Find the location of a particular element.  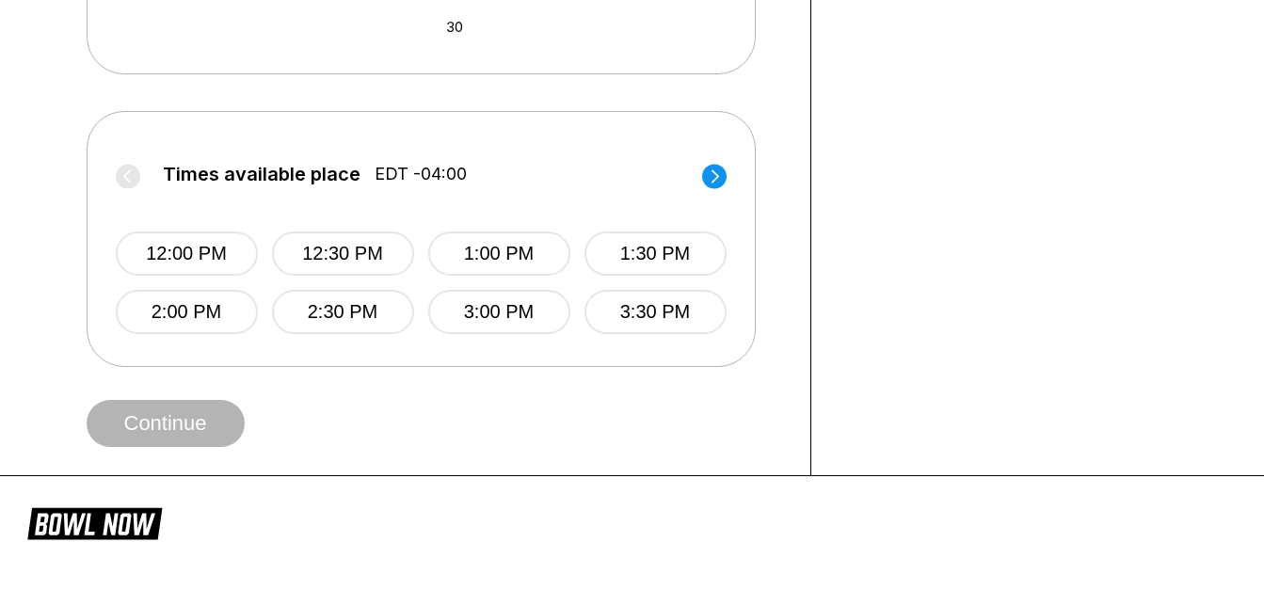

span: Times available place is located at coordinates (262, 174).